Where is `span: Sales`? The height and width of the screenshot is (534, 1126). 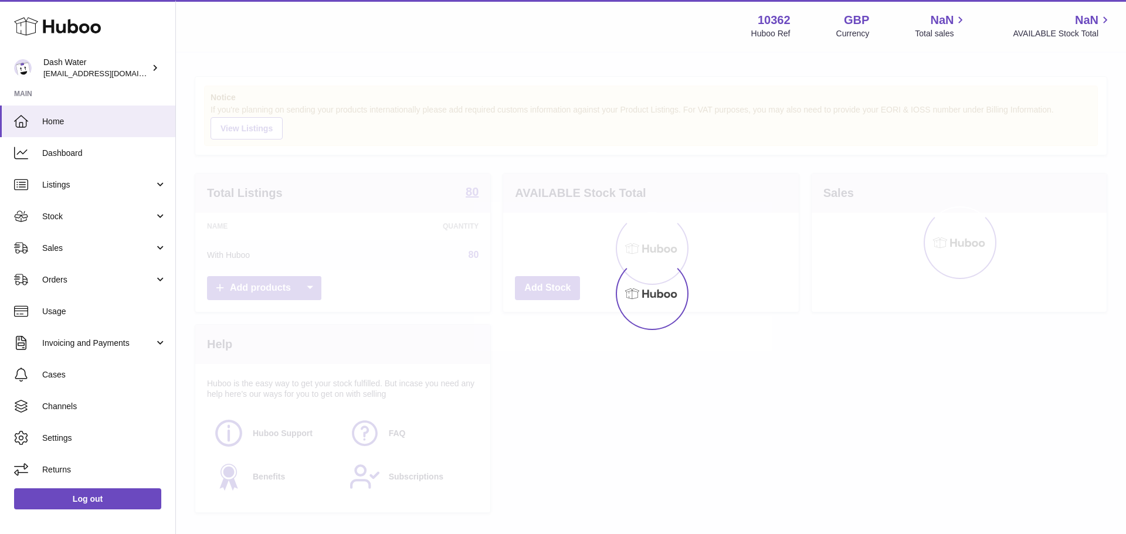 span: Sales is located at coordinates (98, 248).